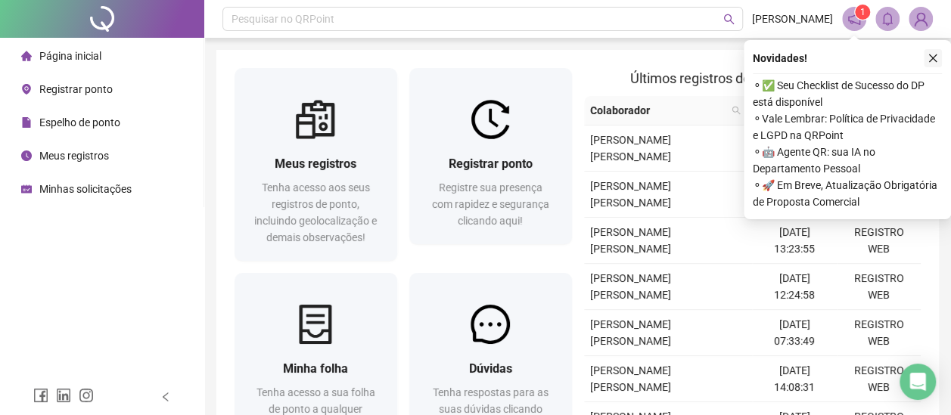 The width and height of the screenshot is (951, 415). What do you see at coordinates (85, 189) in the screenshot?
I see `span: Minhas solicitações` at bounding box center [85, 189].